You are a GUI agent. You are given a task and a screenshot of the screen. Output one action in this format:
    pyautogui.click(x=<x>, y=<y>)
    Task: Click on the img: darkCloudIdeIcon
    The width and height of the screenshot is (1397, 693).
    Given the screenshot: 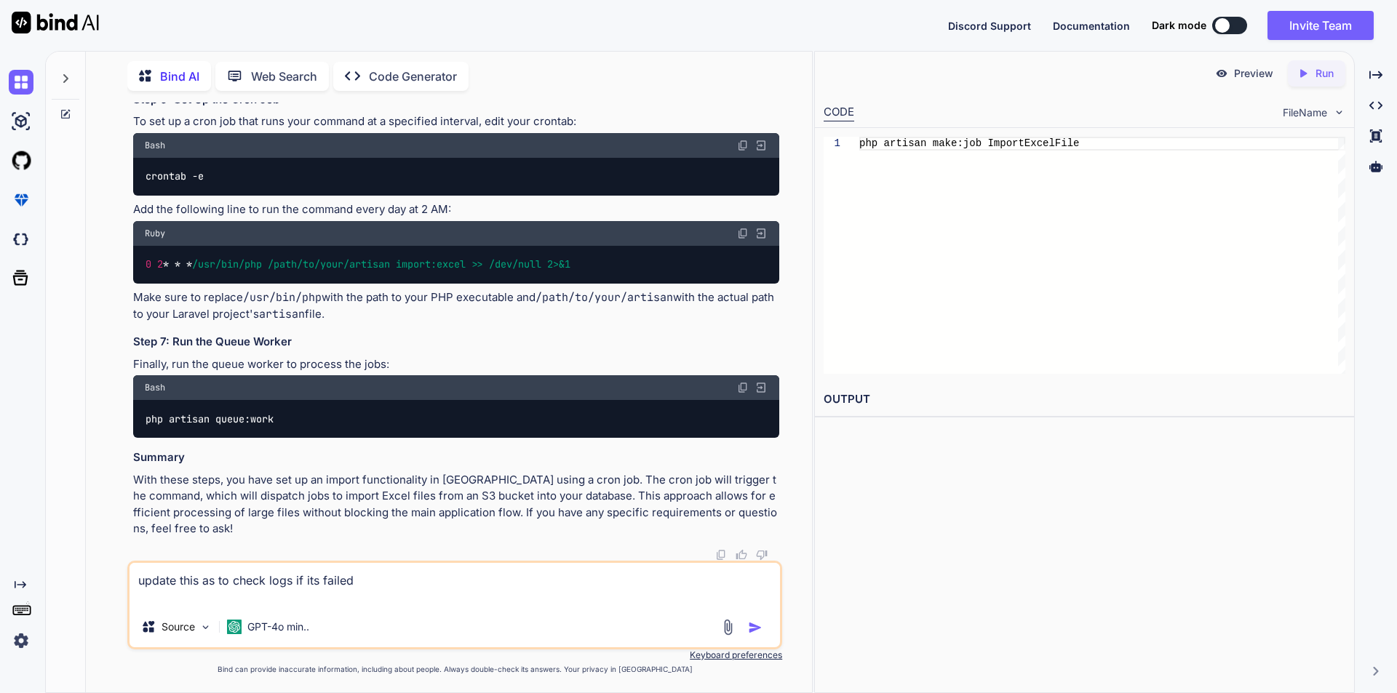 What is the action you would take?
    pyautogui.click(x=21, y=239)
    